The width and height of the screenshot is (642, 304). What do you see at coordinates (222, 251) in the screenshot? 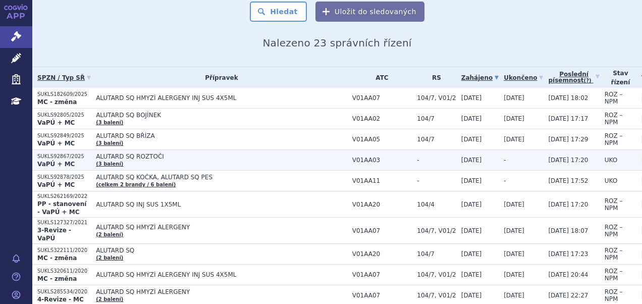
I see `span: ALUTARD SQ` at bounding box center [222, 251].